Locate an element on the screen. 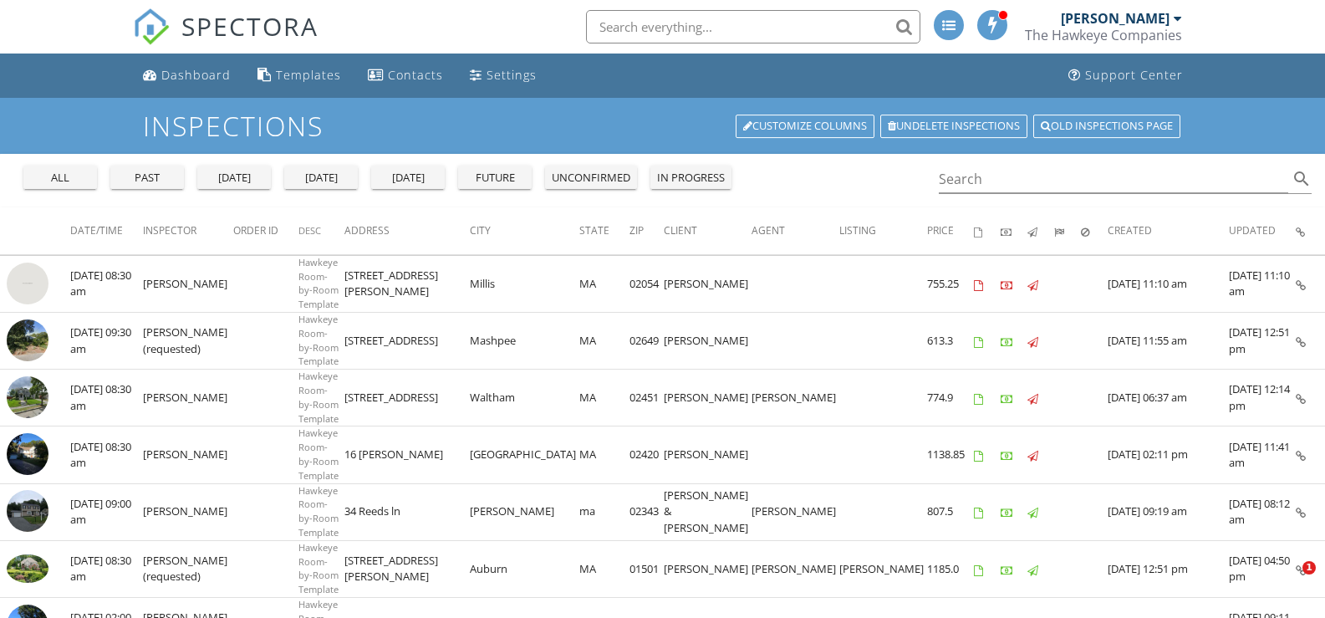 This screenshot has width=1325, height=618. button: future is located at coordinates (495, 177).